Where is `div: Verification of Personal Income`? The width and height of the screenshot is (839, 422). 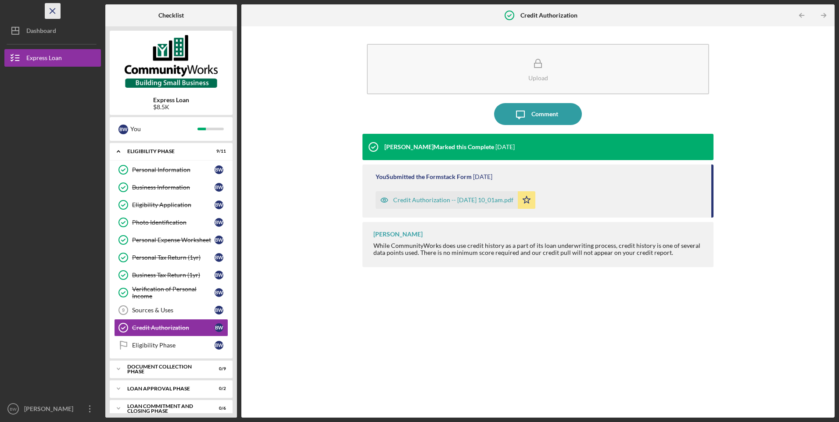 div: Verification of Personal Income is located at coordinates (173, 293).